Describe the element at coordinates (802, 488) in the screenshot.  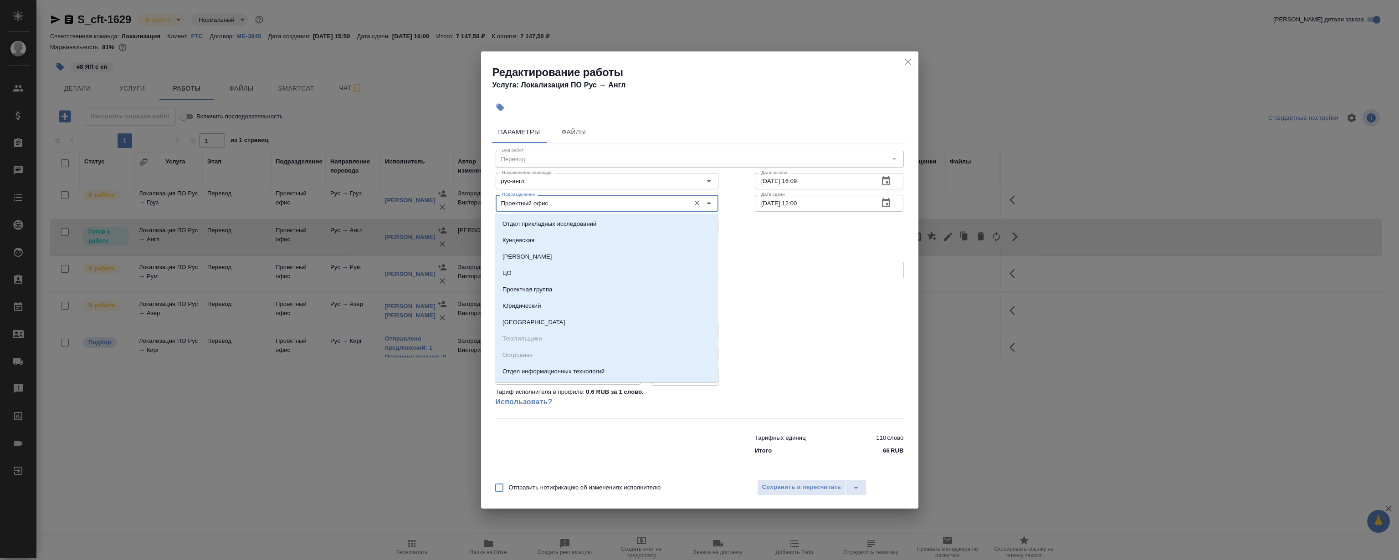
I see `button: Сохранить и пересчитать` at that location.